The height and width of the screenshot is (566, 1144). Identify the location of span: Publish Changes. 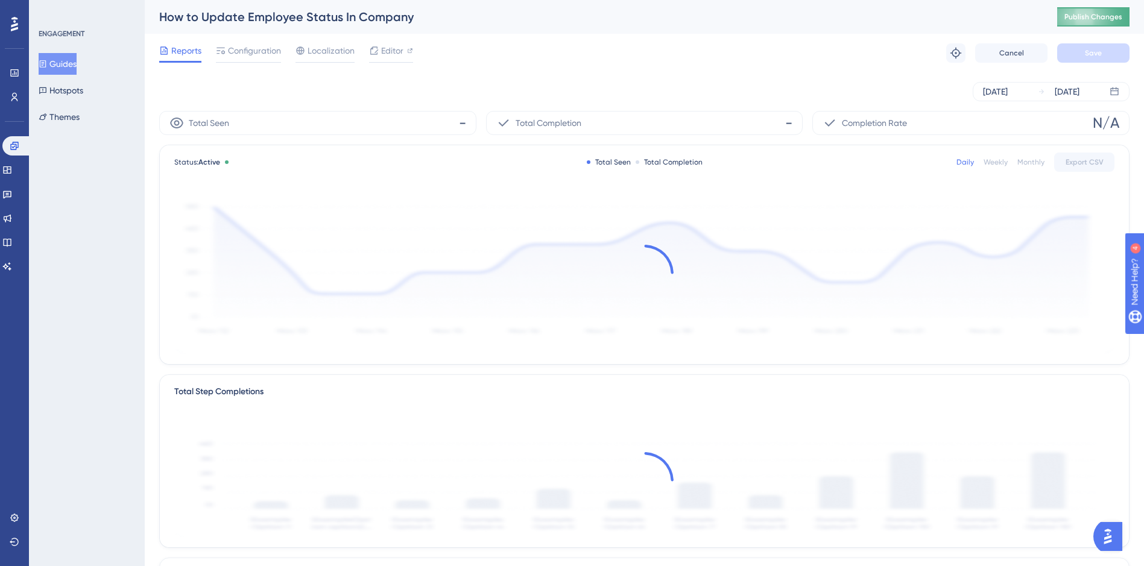
(1093, 17).